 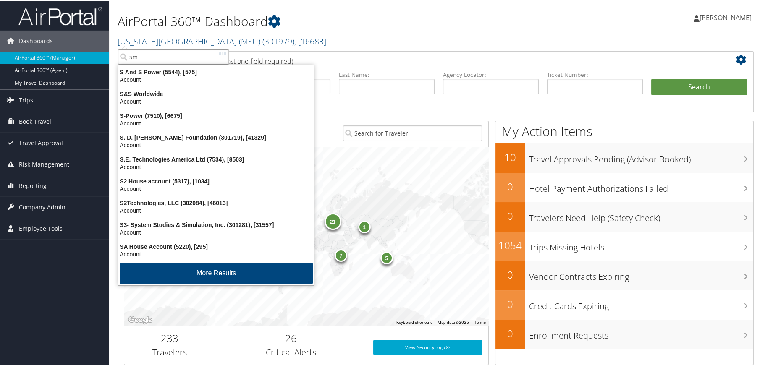 I want to click on div: S2 House account (5317), [1034], so click(x=216, y=181).